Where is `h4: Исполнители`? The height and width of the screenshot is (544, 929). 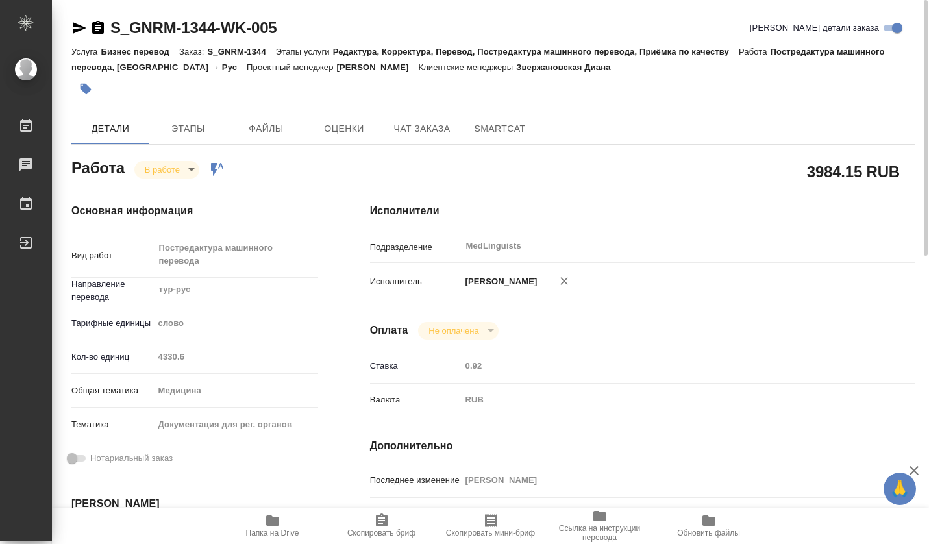
h4: Исполнители is located at coordinates (642, 211).